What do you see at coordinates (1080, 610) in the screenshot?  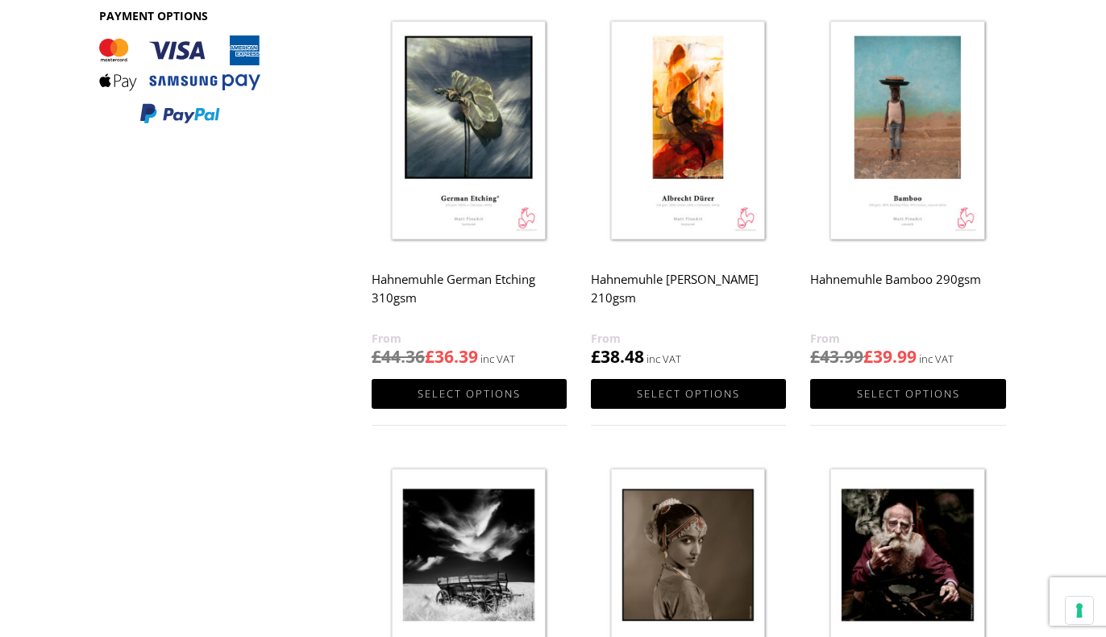 I see `button: Your consent preferences for tracking technologies` at bounding box center [1080, 610].